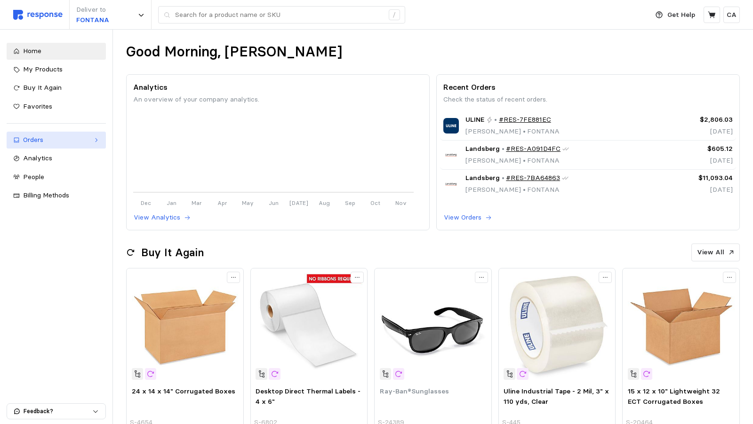 The image size is (753, 424). I want to click on span: Billing Methods, so click(46, 195).